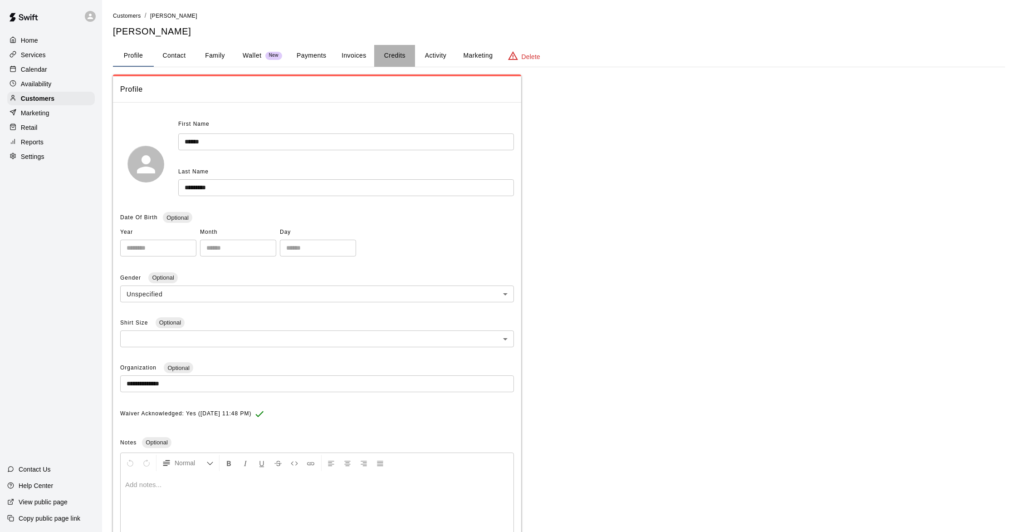 This screenshot has width=1016, height=532. What do you see at coordinates (33, 157) in the screenshot?
I see `p: Settings` at bounding box center [33, 157].